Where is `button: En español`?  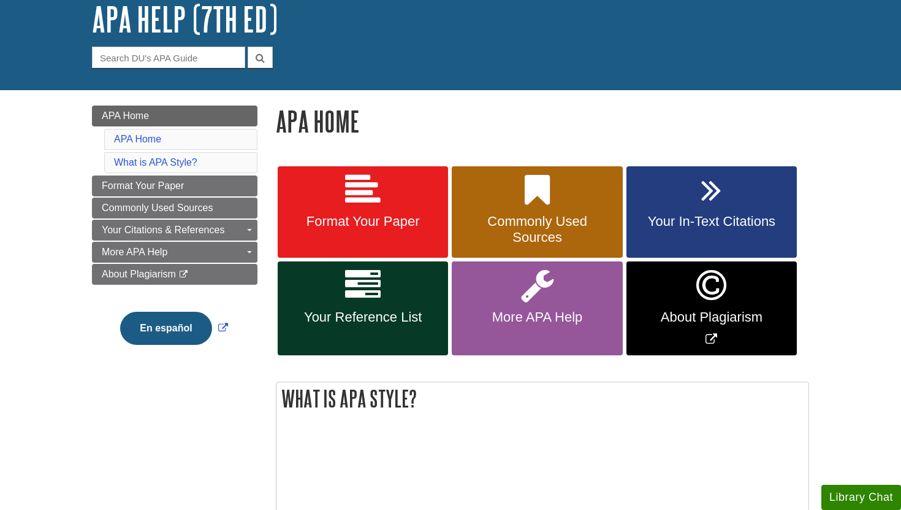
button: En español is located at coordinates (166, 328).